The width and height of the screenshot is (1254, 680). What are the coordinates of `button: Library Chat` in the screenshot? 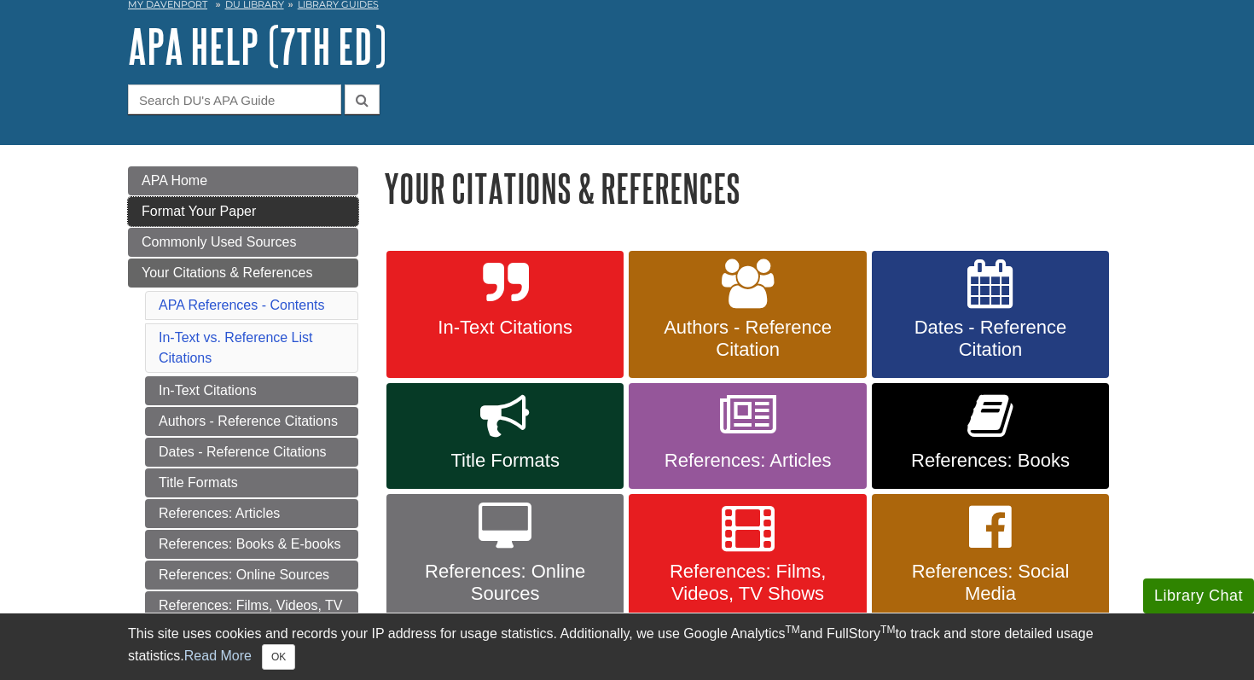 It's located at (1199, 596).